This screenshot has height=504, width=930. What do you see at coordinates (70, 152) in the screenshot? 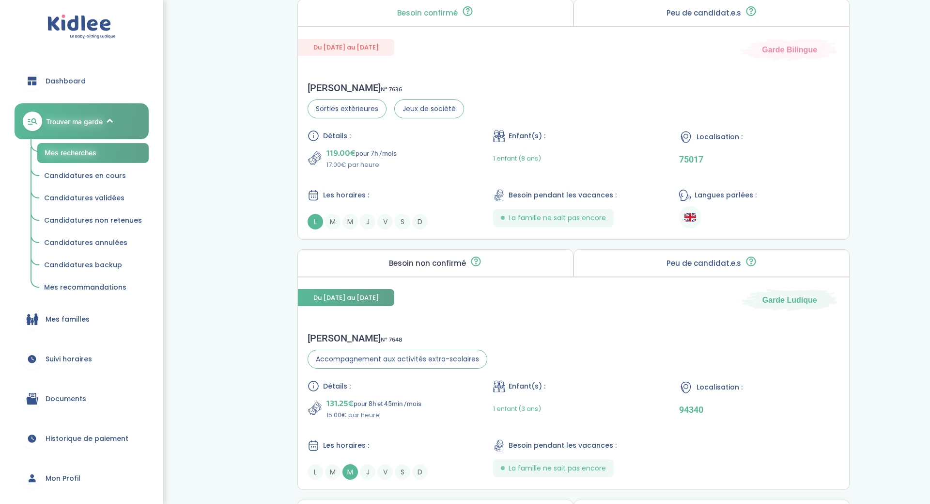
I see `span: Mes recherches` at bounding box center [70, 152].